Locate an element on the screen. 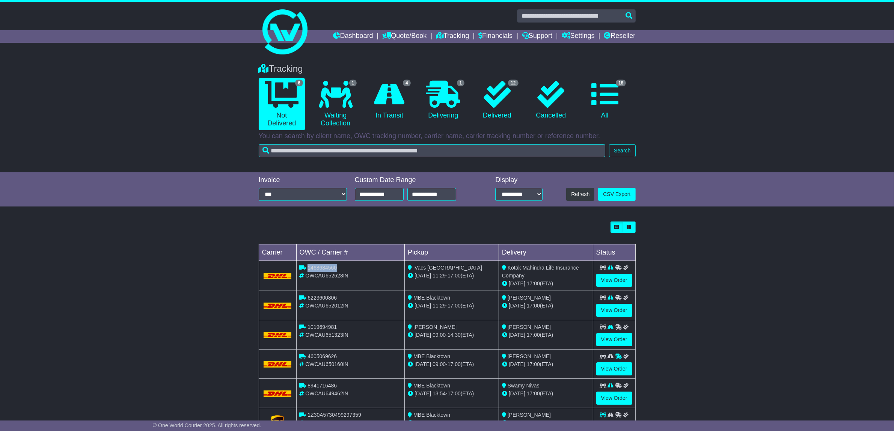  a: Cancelled is located at coordinates (551, 100).